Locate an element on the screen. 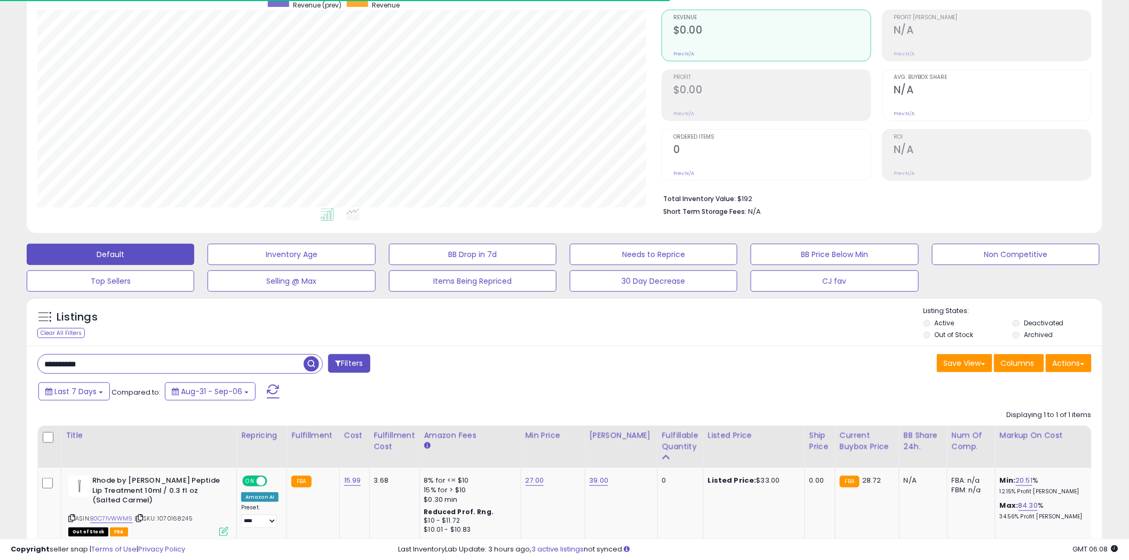  button: Last 7 Days is located at coordinates (74, 392).